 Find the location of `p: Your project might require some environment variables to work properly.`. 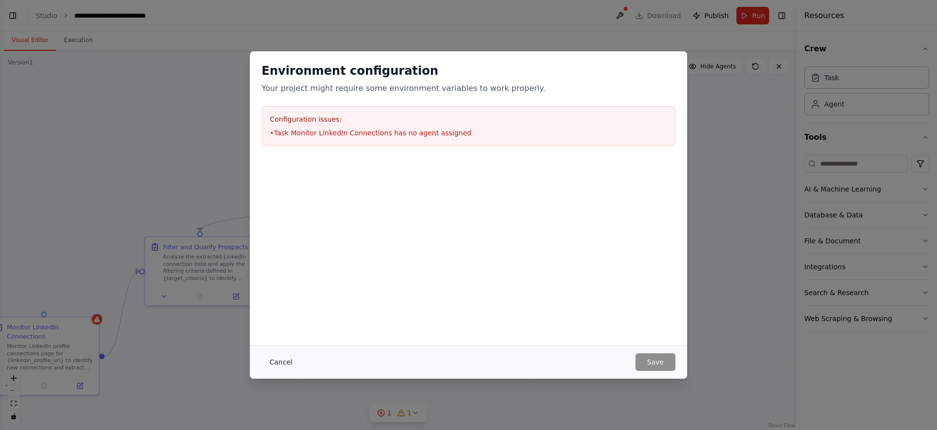

p: Your project might require some environment variables to work properly. is located at coordinates (469, 88).